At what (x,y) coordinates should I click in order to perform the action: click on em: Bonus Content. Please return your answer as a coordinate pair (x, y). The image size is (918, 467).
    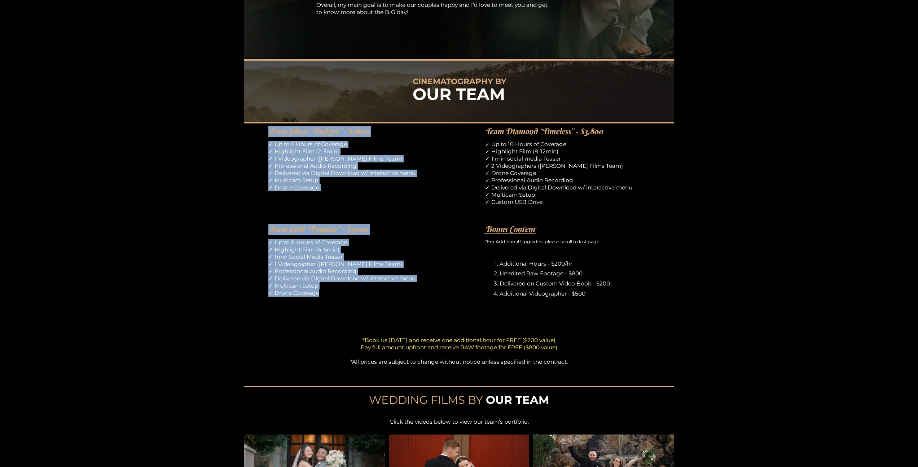
    Looking at the image, I should click on (510, 229).